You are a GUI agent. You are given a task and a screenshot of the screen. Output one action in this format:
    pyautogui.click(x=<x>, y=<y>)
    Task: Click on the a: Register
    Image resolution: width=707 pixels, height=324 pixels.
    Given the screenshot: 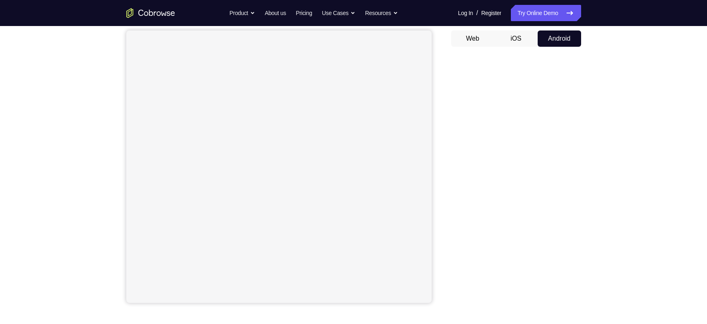 What is the action you would take?
    pyautogui.click(x=491, y=13)
    